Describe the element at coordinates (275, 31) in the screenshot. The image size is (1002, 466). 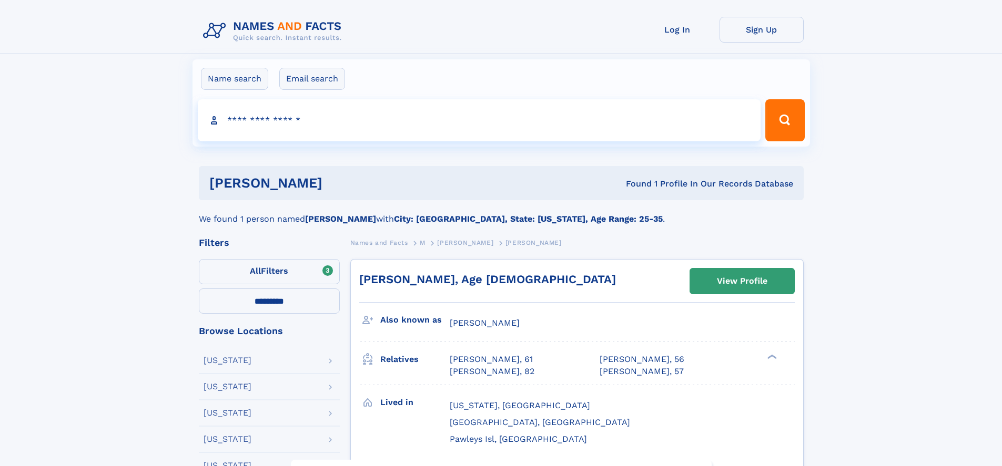
I see `img: Logo Names and Facts` at that location.